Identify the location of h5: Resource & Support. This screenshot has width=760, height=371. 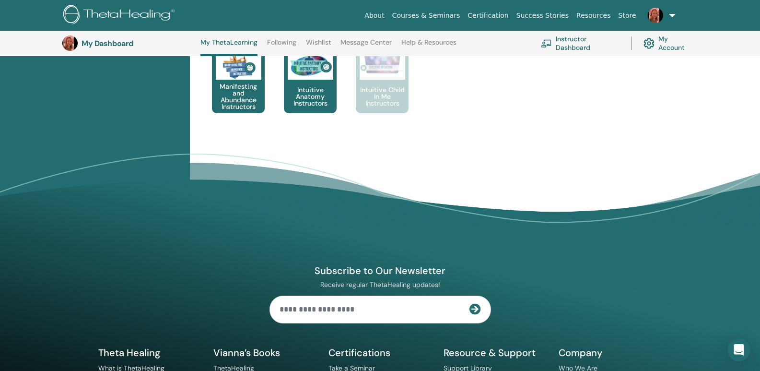
(496, 353).